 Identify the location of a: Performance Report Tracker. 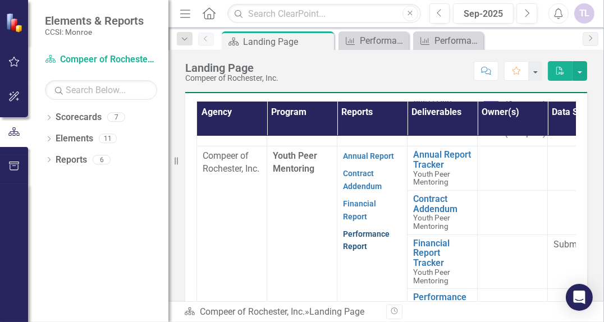
(442, 307).